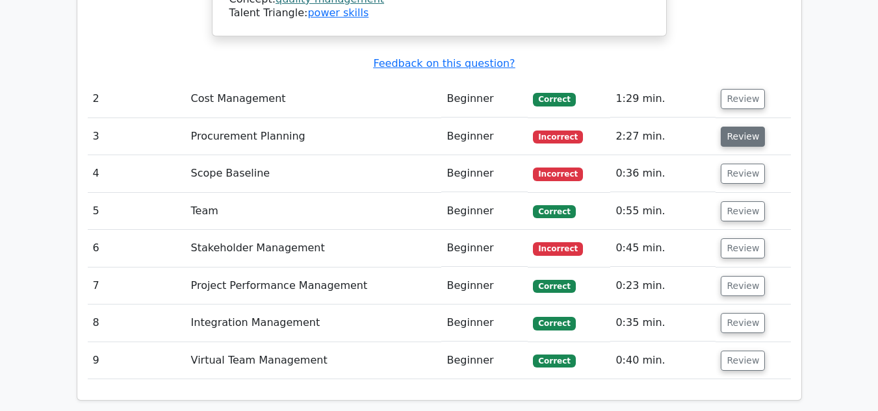 The image size is (878, 411). Describe the element at coordinates (314, 174) in the screenshot. I see `td: Scope Baseline` at that location.